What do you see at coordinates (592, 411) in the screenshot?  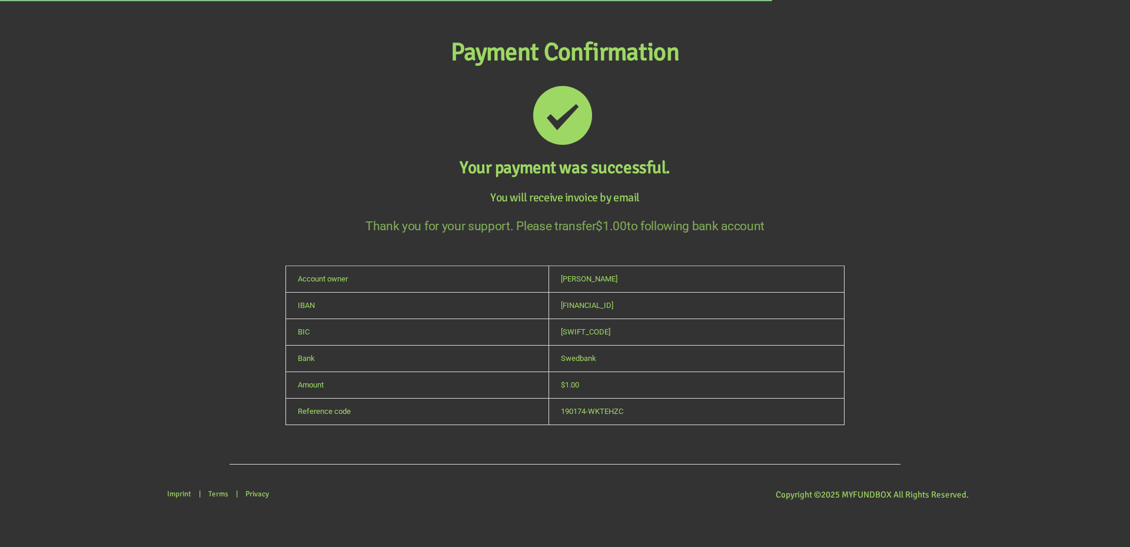 I see `span: 190174-WKTEHZC` at bounding box center [592, 411].